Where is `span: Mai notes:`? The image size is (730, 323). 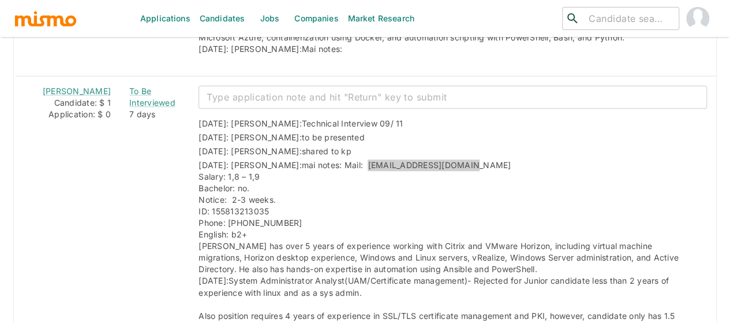 span: Mai notes: is located at coordinates (322, 48).